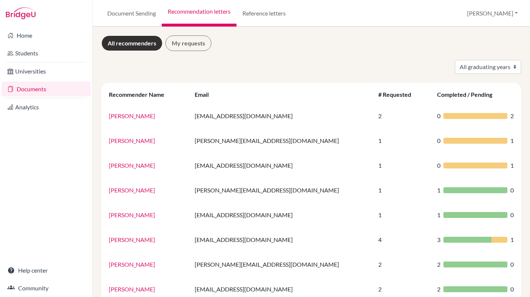 The height and width of the screenshot is (297, 530). I want to click on div: # Requested, so click(398, 94).